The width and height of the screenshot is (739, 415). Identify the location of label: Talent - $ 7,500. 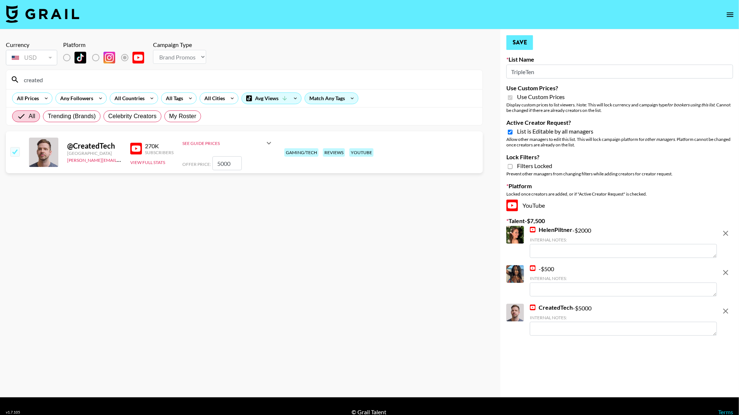
(620, 221).